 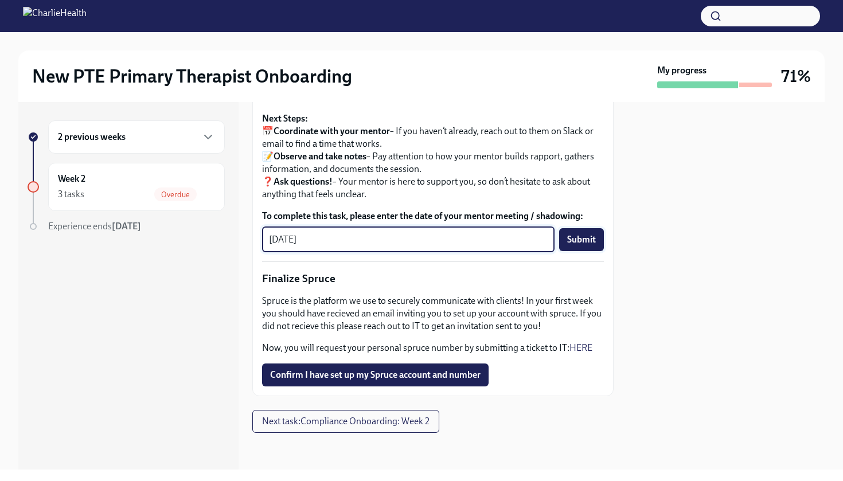 I want to click on p: Finalize Spruce, so click(x=433, y=279).